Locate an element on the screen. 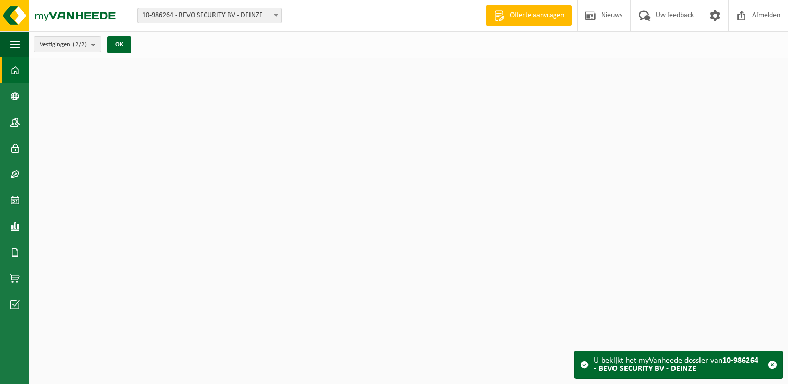 This screenshot has height=384, width=788. div: U bekijkt het myVanheede dossier van is located at coordinates (677, 365).